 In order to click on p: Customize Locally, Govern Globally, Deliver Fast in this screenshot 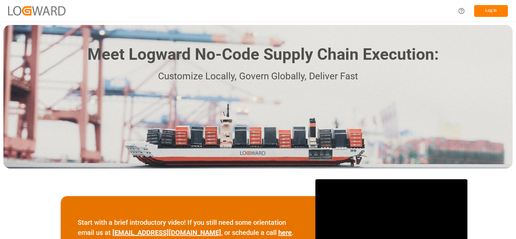, I will do `click(258, 76)`.